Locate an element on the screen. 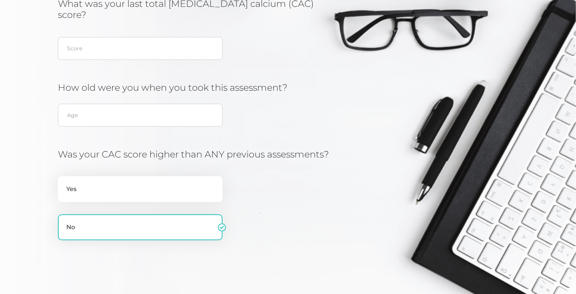 The height and width of the screenshot is (294, 576). input: 18 - 90 is located at coordinates (140, 115).